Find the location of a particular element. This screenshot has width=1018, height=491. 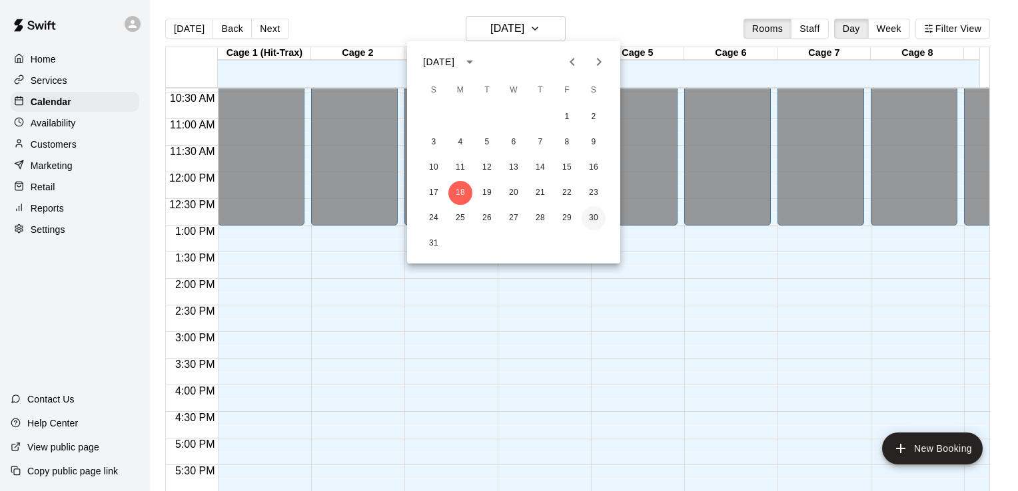

button: 28 is located at coordinates (540, 218).